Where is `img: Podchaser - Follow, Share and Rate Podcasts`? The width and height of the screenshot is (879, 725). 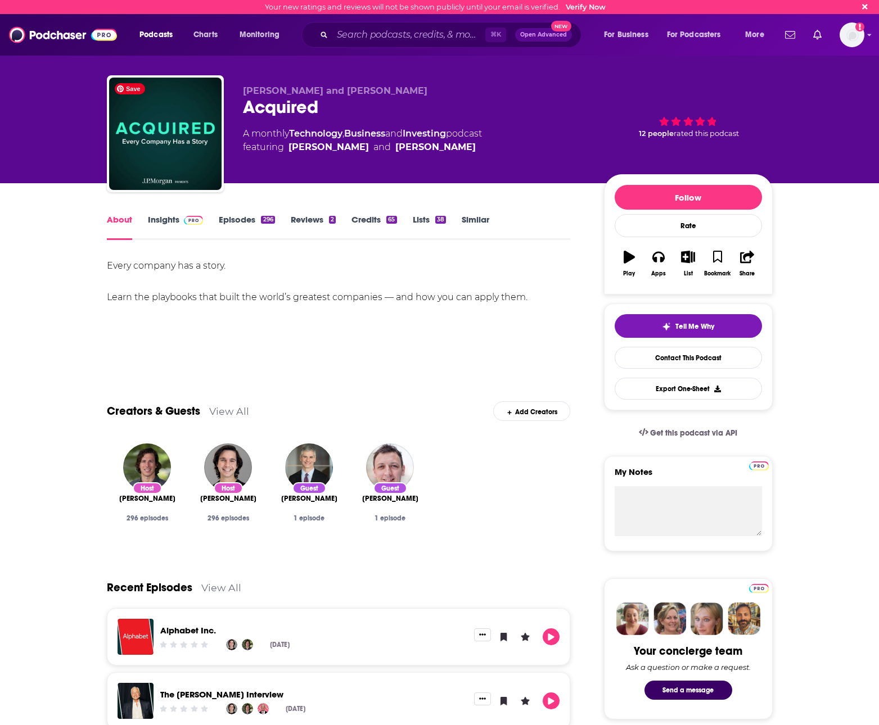 img: Podchaser - Follow, Share and Rate Podcasts is located at coordinates (63, 35).